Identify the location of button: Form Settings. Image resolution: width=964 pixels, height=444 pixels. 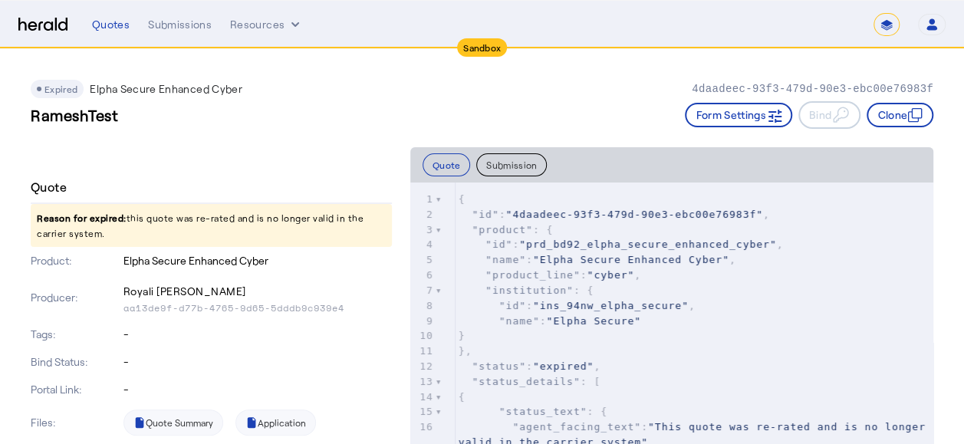
(739, 115).